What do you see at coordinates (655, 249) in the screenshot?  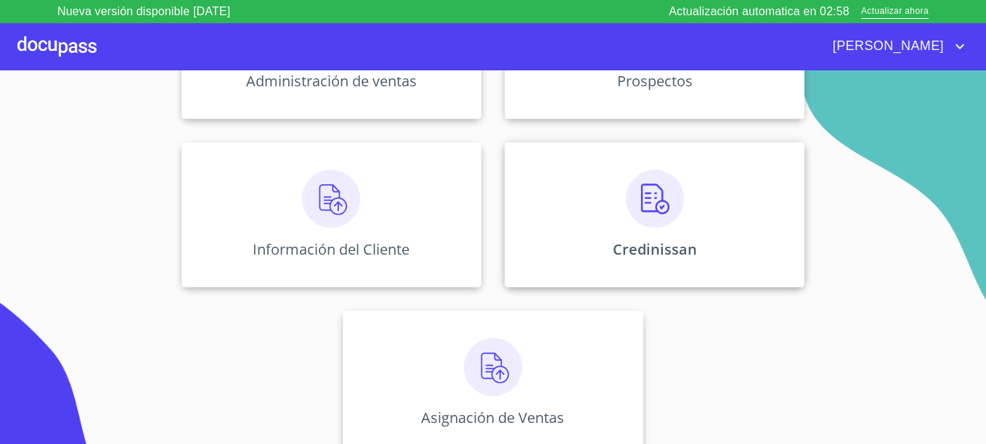 I see `p: Credinissan` at bounding box center [655, 249].